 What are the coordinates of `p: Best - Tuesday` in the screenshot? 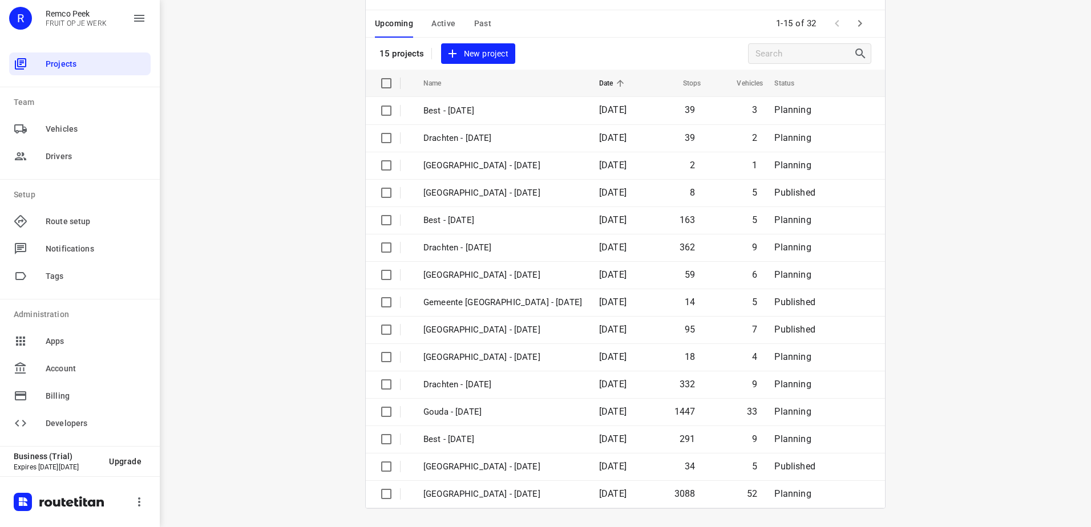 It's located at (503, 439).